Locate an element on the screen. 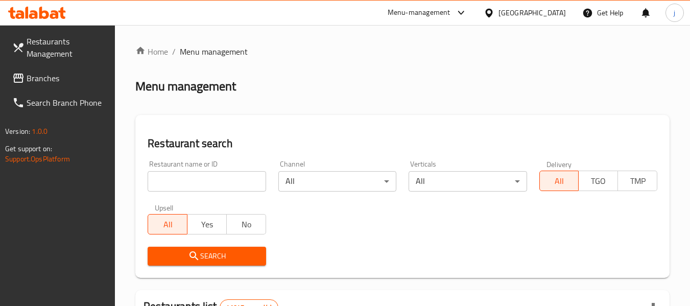 Image resolution: width=690 pixels, height=306 pixels. span: Restaurants Management is located at coordinates (67, 48).